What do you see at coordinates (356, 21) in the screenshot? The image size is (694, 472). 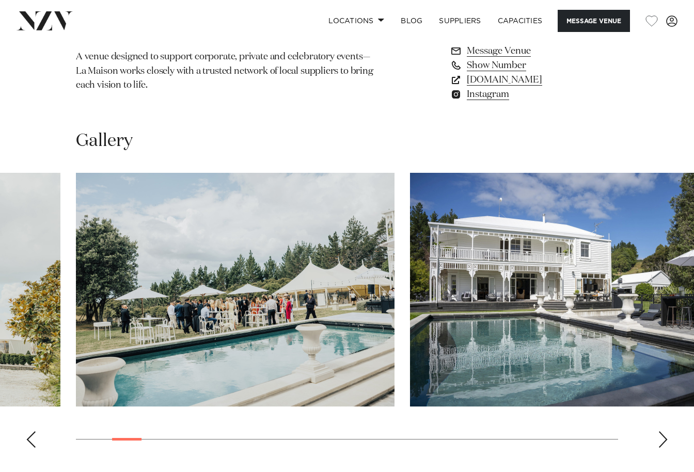 I see `a: Locations` at bounding box center [356, 21].